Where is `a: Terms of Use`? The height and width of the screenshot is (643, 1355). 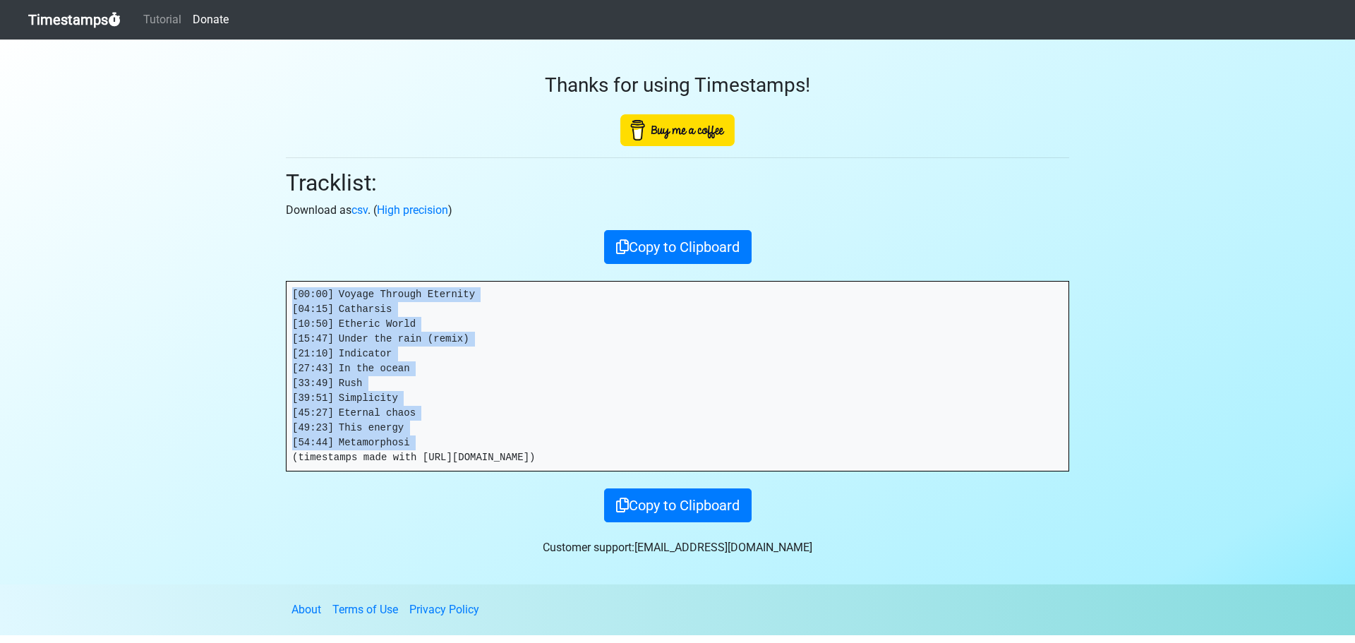 a: Terms of Use is located at coordinates (365, 609).